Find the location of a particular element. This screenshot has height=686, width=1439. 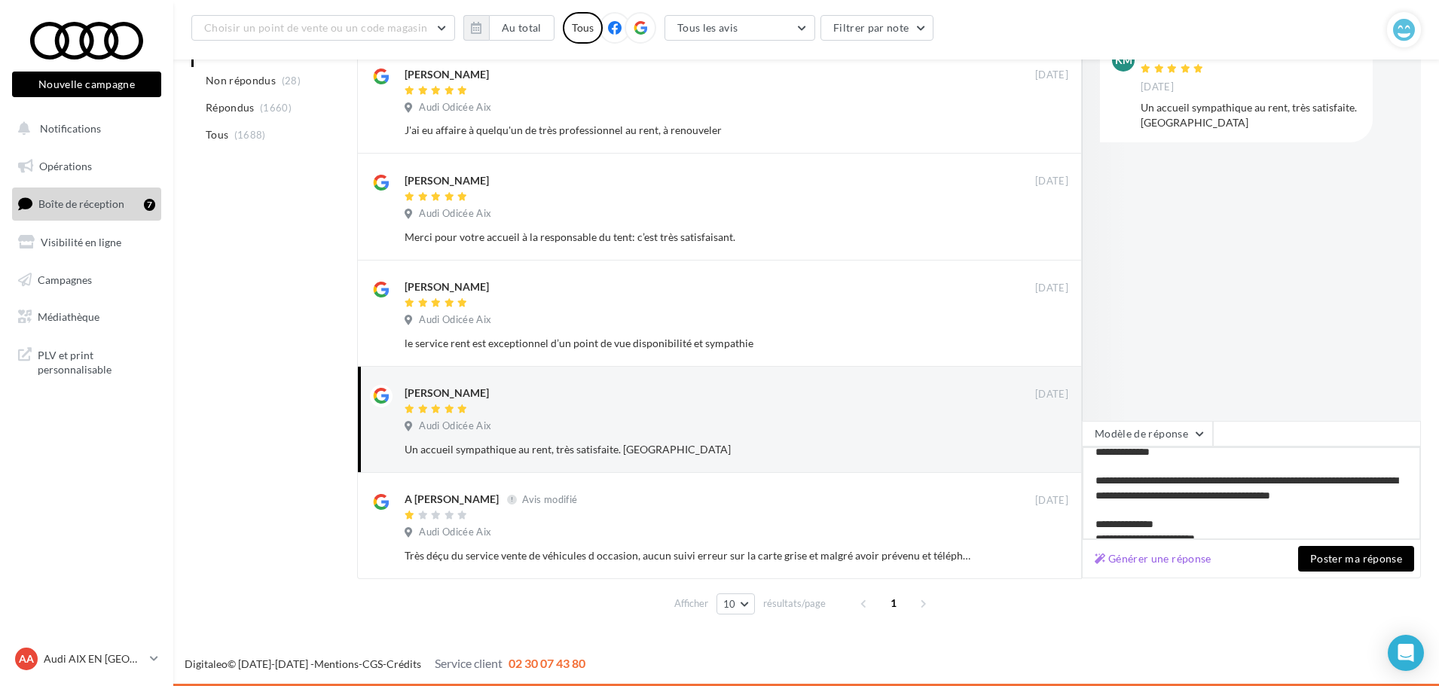

div: Très déçu du service vente de véhicules d occasion, aucun suivi erreur sur la carte grise et malg... is located at coordinates (687, 556).